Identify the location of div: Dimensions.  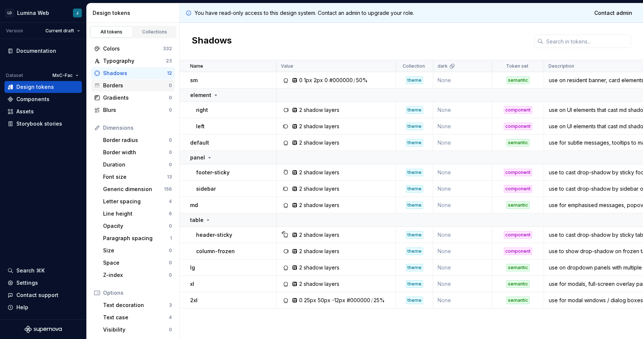
(137, 128).